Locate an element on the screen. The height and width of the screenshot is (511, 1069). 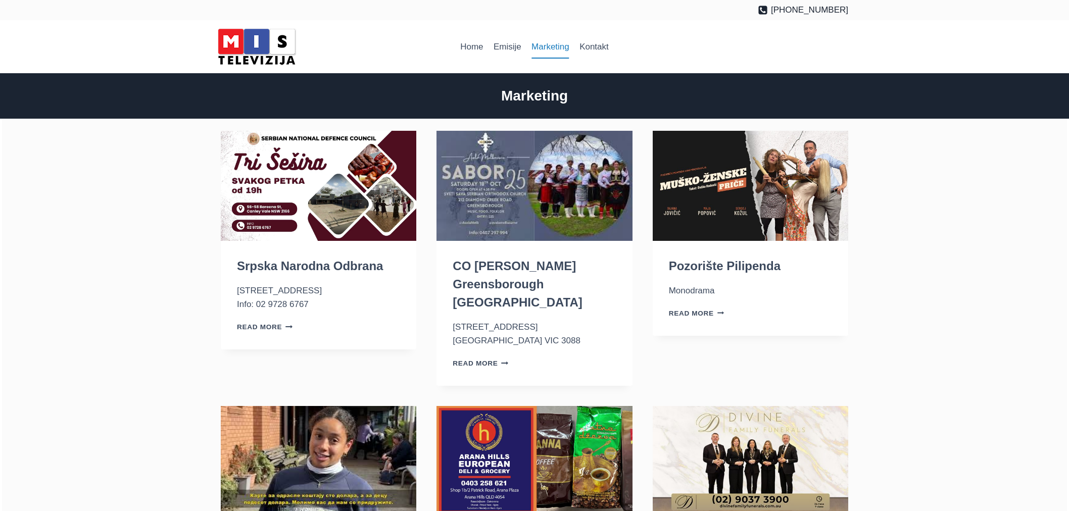
img: Srpska Narodna Odbrana is located at coordinates (318, 186).